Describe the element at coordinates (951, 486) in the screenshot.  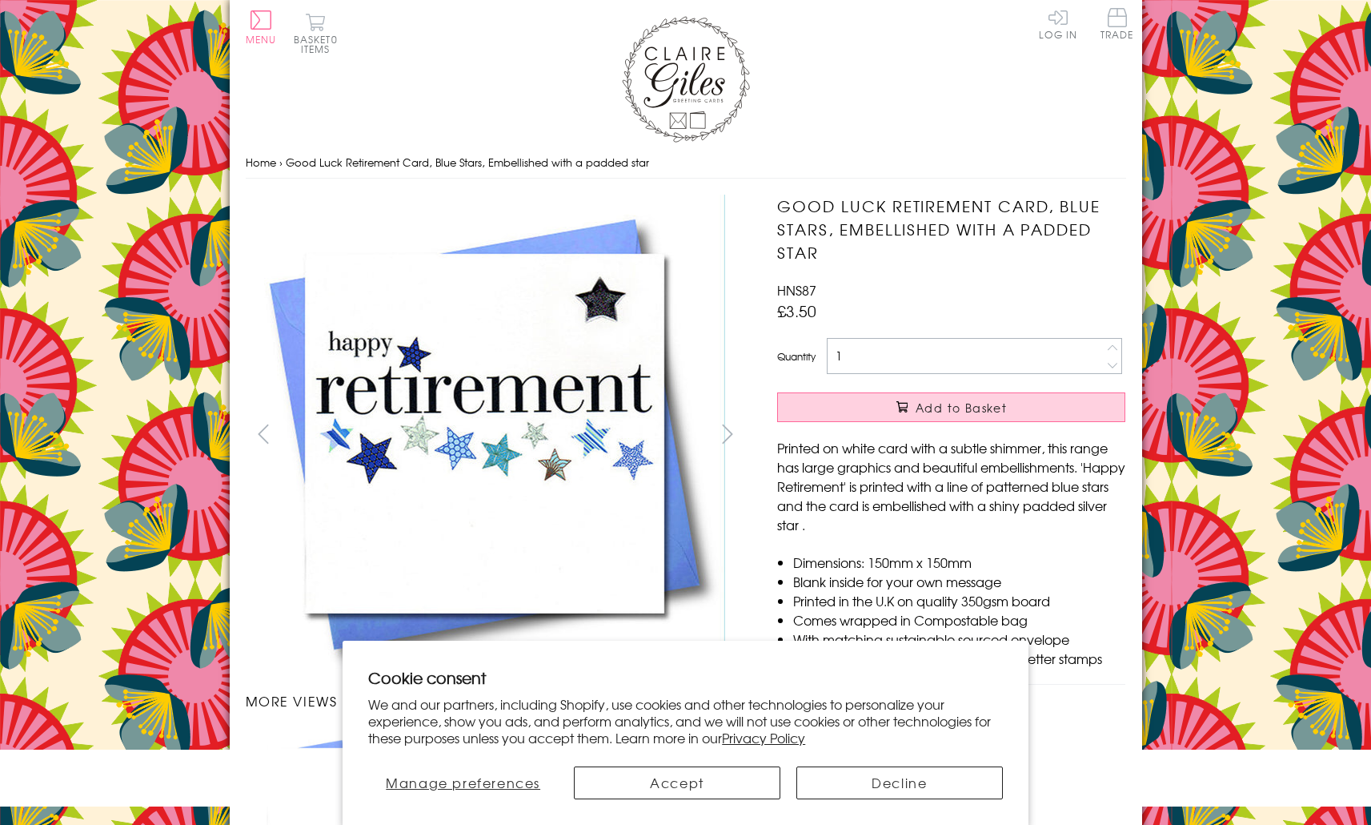
I see `p: Printed on white card with a subtle shimmer, this range has large graphics and beautiful embellis...` at that location.